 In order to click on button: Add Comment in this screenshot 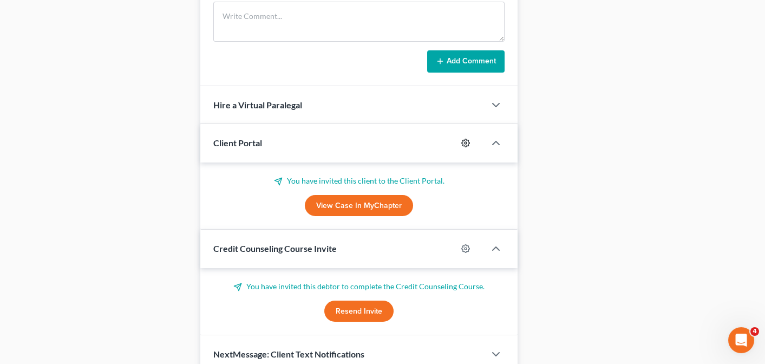, I will do `click(466, 62)`.